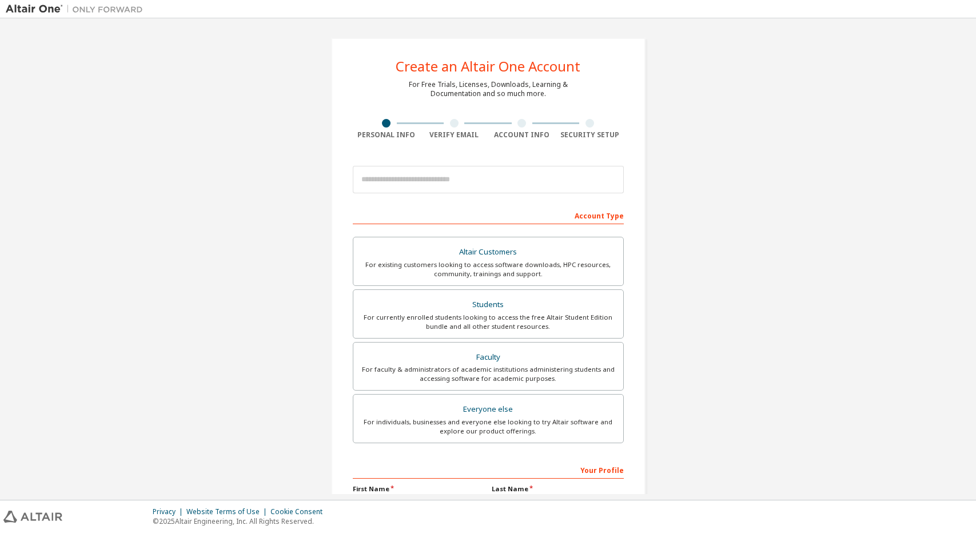 This screenshot has width=976, height=533. Describe the element at coordinates (488, 427) in the screenshot. I see `div: For individuals, businesses and everyone else looking to try Altair software and explore our prod...` at that location.